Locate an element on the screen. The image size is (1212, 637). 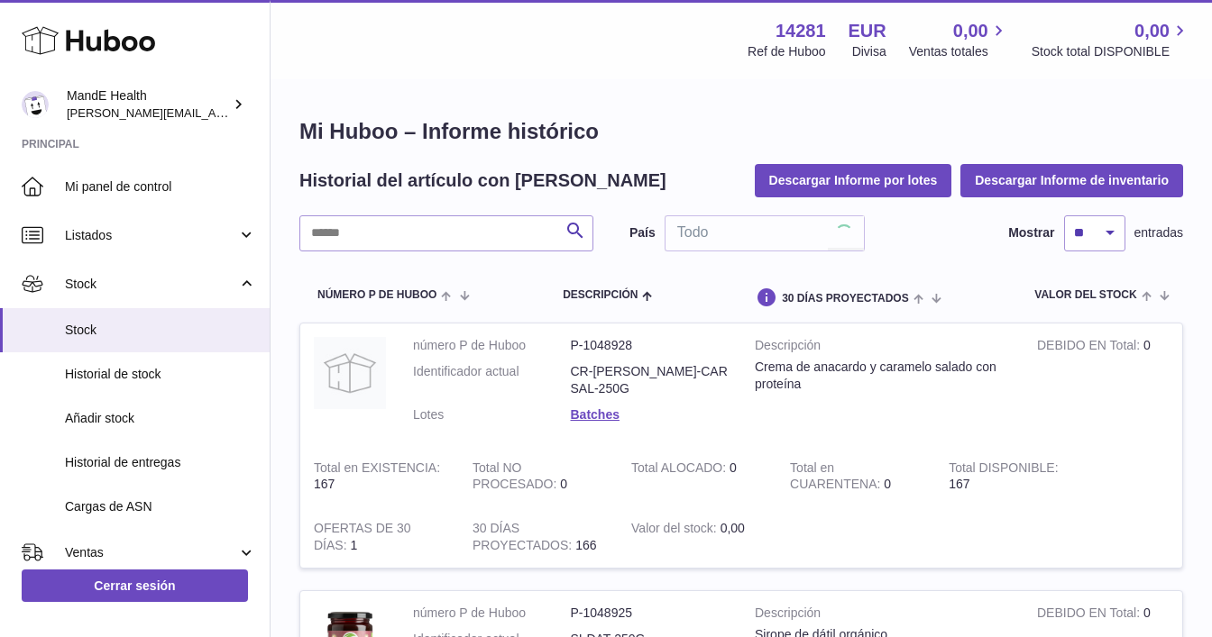
strong: OFERTAS DE 30 DÍAS is located at coordinates (362, 539).